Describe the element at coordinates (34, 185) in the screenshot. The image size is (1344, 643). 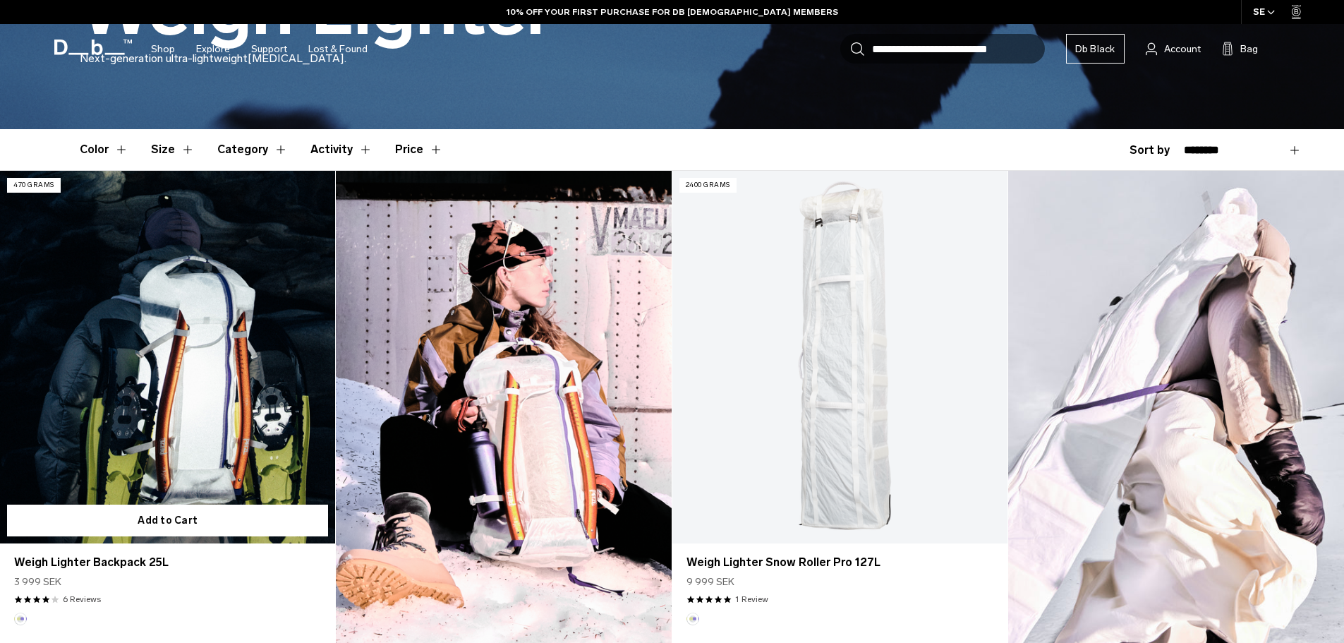
I see `p: 470 grams` at that location.